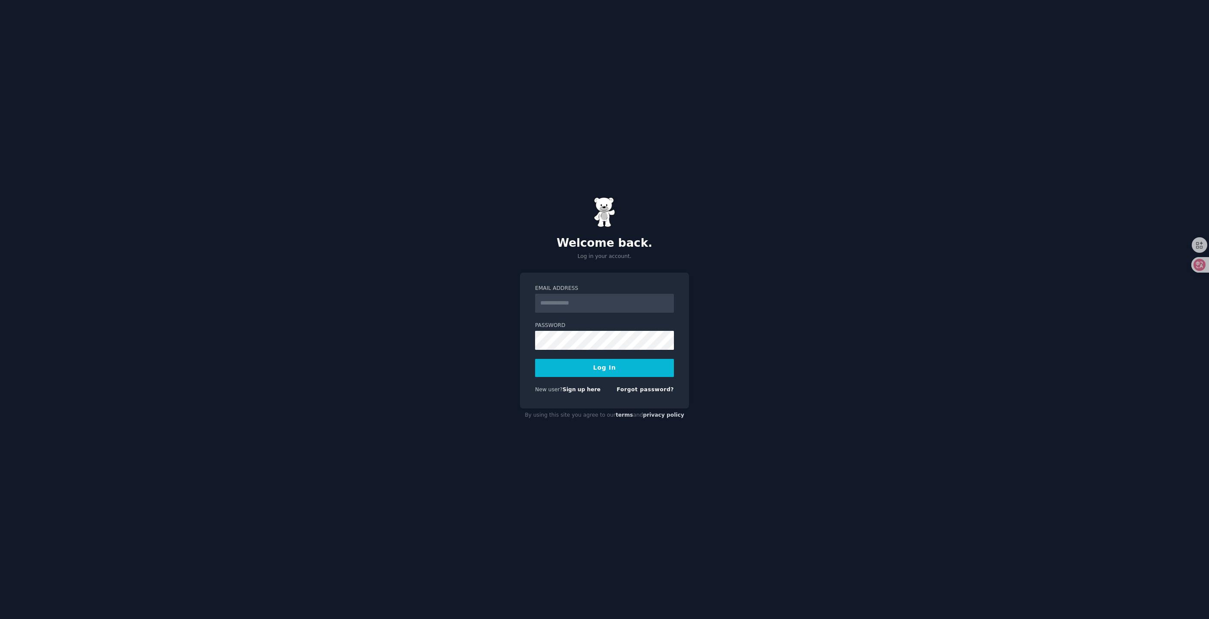 Image resolution: width=1209 pixels, height=619 pixels. Describe the element at coordinates (605, 326) in the screenshot. I see `label: Password` at that location.